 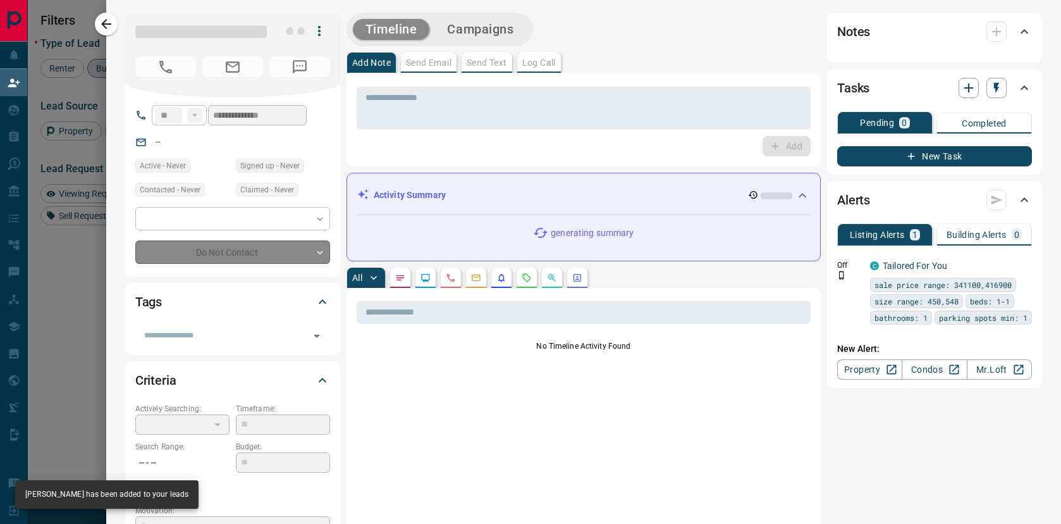 I want to click on span: sale price range: 341100,416900, so click(x=943, y=285).